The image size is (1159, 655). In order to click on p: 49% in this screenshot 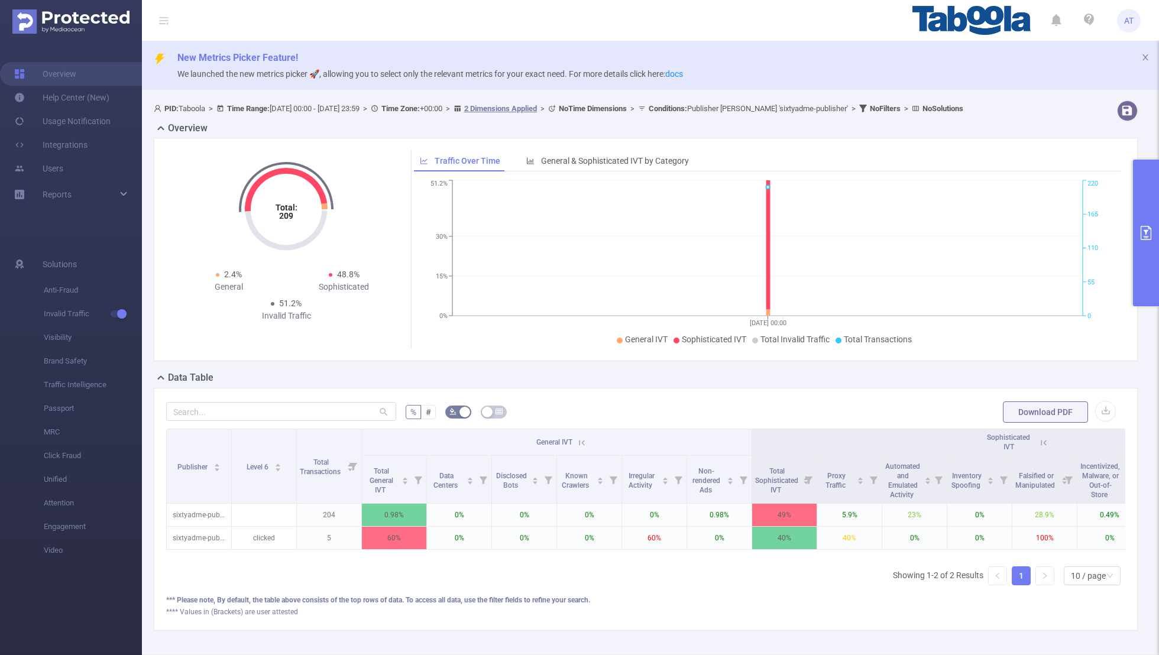, I will do `click(784, 515)`.